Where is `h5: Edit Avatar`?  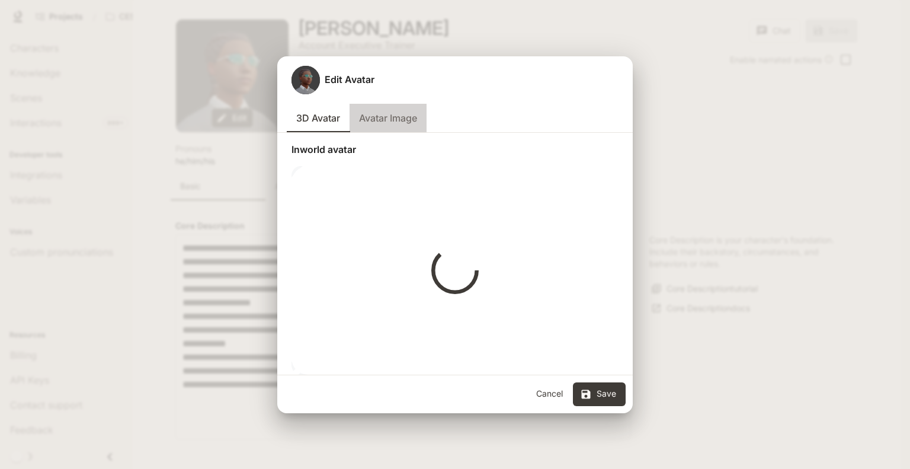 h5: Edit Avatar is located at coordinates (350, 79).